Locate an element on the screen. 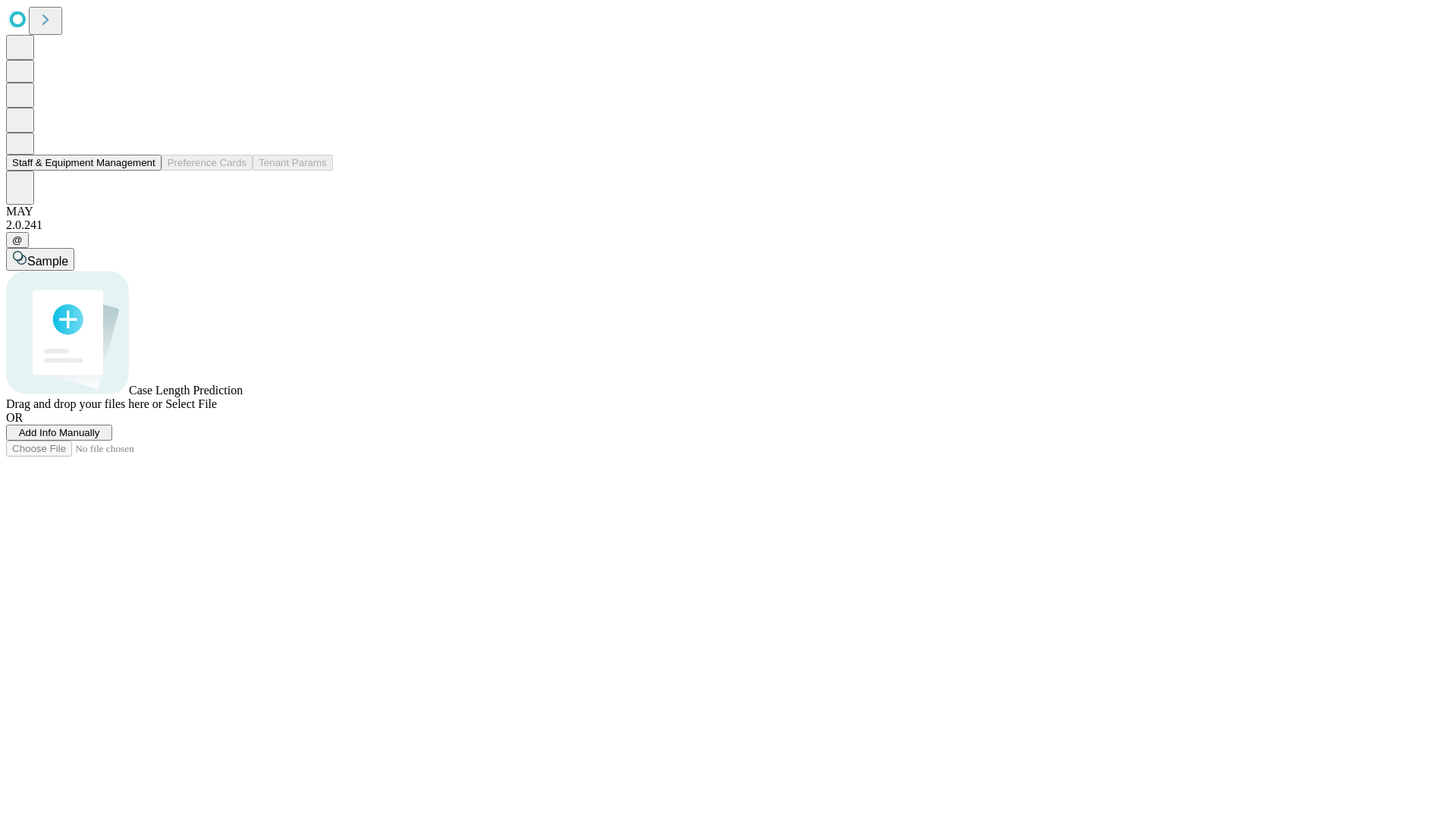 This screenshot has height=819, width=1456. span: Select File is located at coordinates (191, 403).